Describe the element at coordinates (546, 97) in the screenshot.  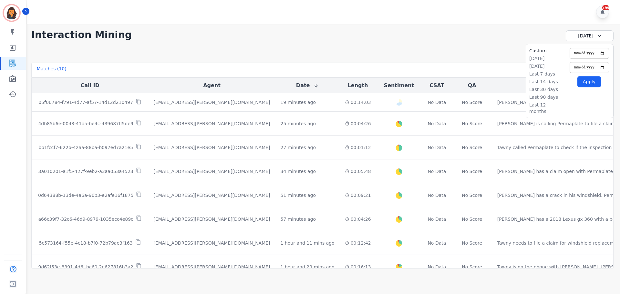
I see `li: Last 90 days` at that location.